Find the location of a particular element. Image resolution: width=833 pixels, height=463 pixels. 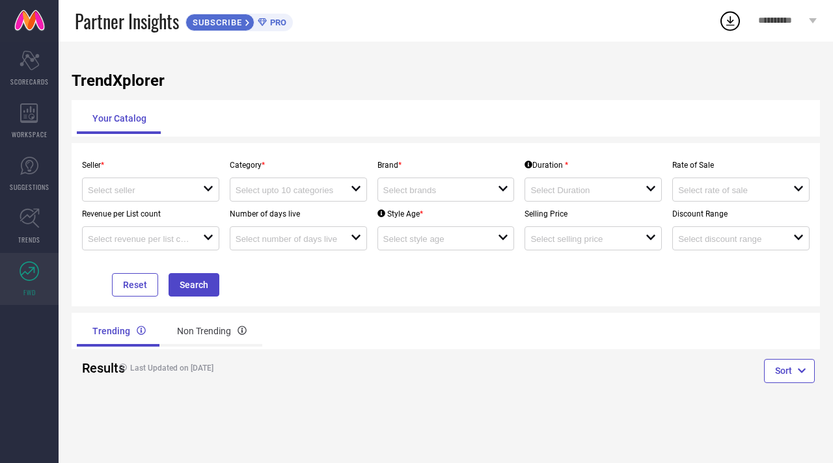

p: Revenue per List count is located at coordinates (150, 214).